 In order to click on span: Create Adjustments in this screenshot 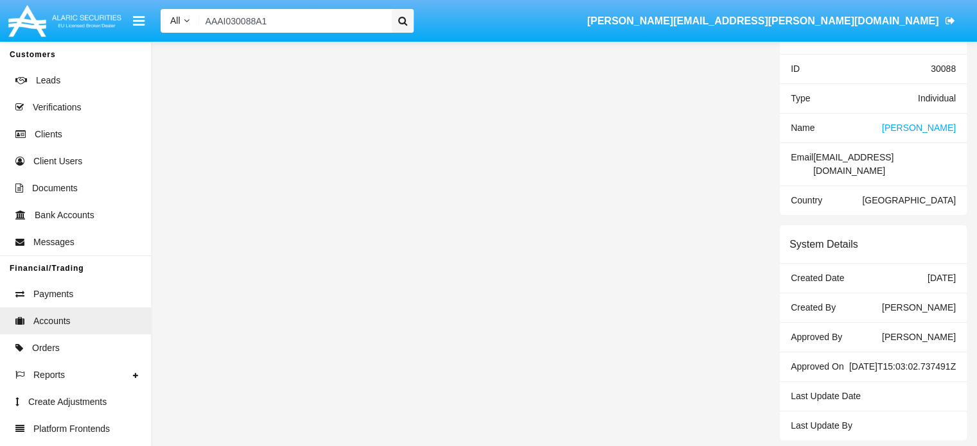, I will do `click(67, 402)`.